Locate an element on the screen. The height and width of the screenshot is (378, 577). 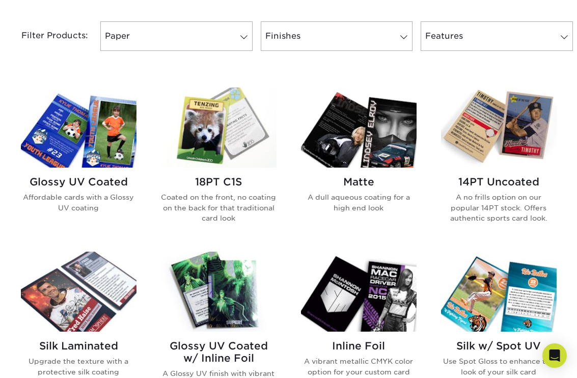
p: A no frills option on our popular 14PT stock. Offers authentic sports card look. is located at coordinates (498, 207).